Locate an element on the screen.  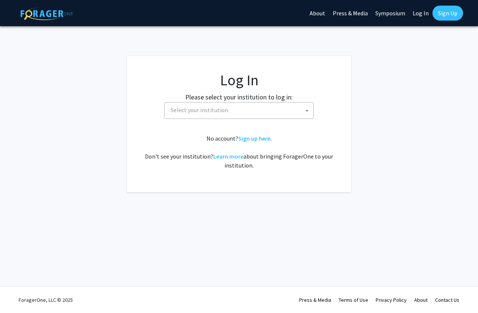
a: Learn more about bringing ForagerOne to your institution is located at coordinates (228, 156).